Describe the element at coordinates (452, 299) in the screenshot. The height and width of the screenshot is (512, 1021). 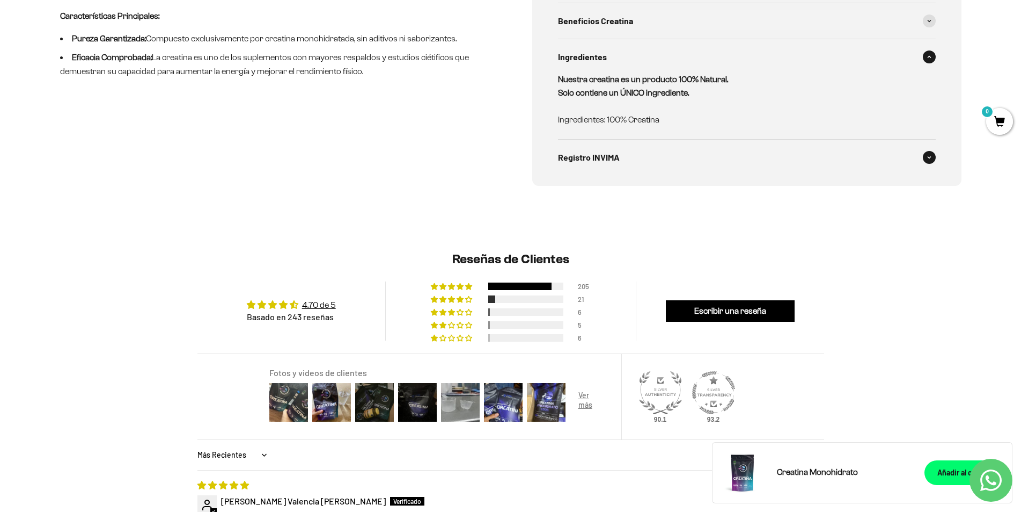
I see `div: 9% (21) reviews with 4 star rating` at that location.